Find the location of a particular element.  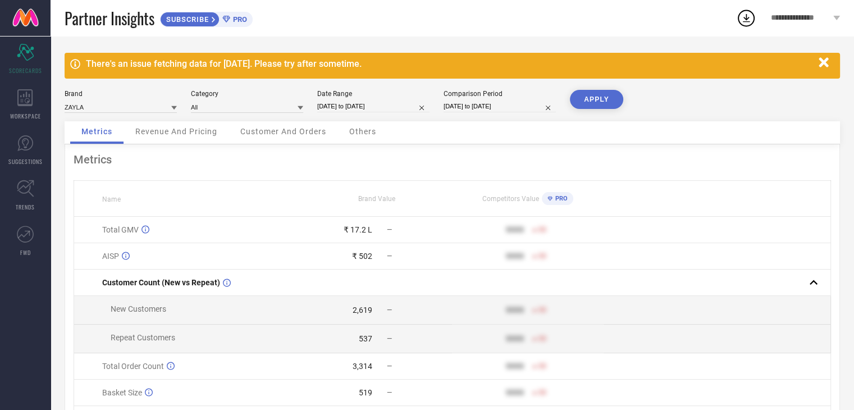

div: ₹ 502 is located at coordinates (362, 256).